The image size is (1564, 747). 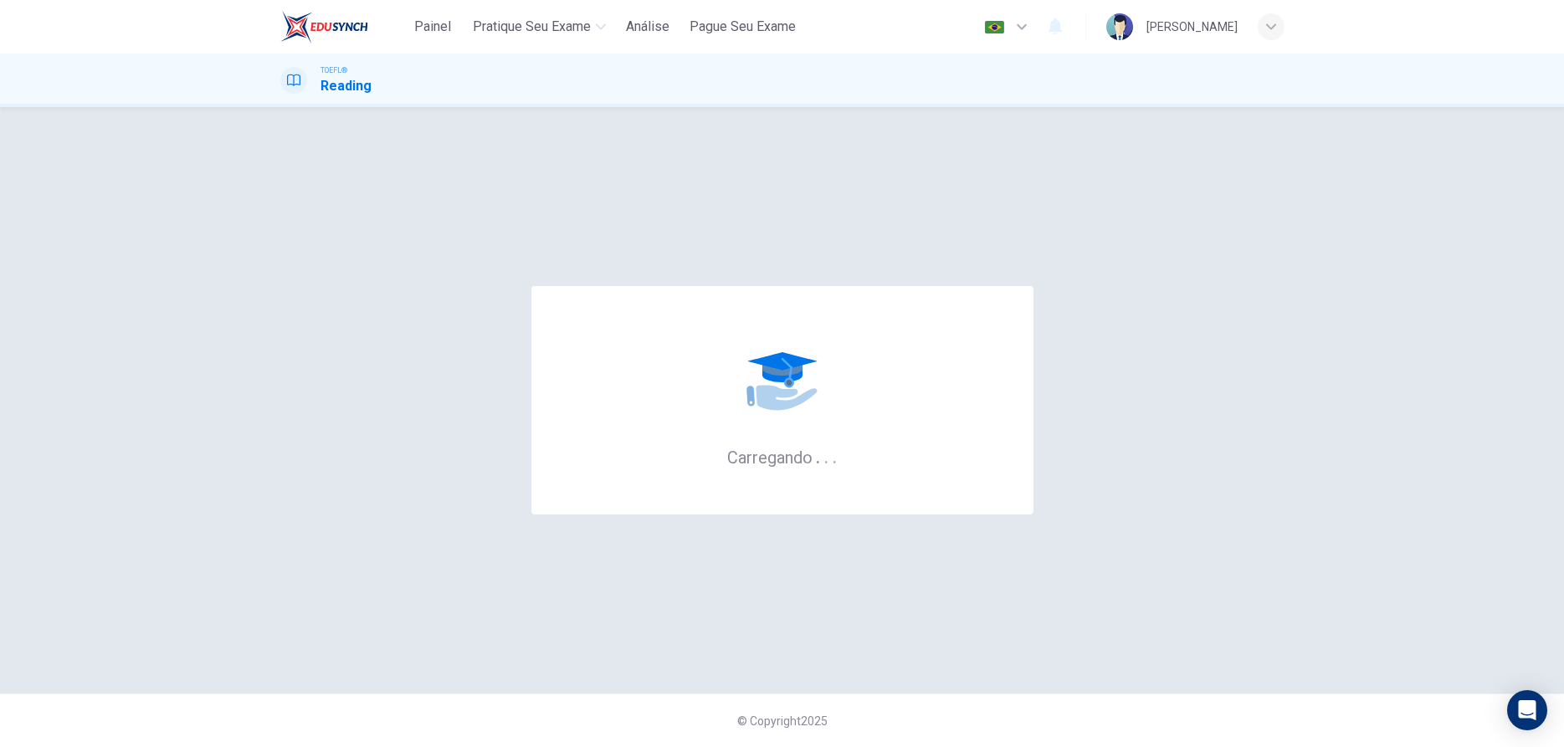 I want to click on a: Painel, so click(x=433, y=27).